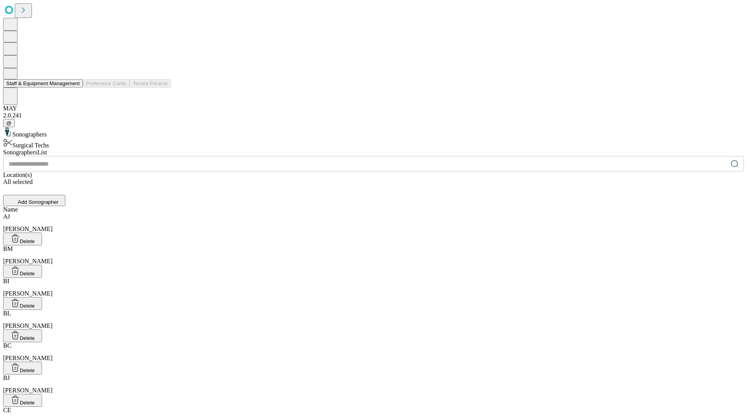  What do you see at coordinates (18, 175) in the screenshot?
I see `span: Location(s)` at bounding box center [18, 175].